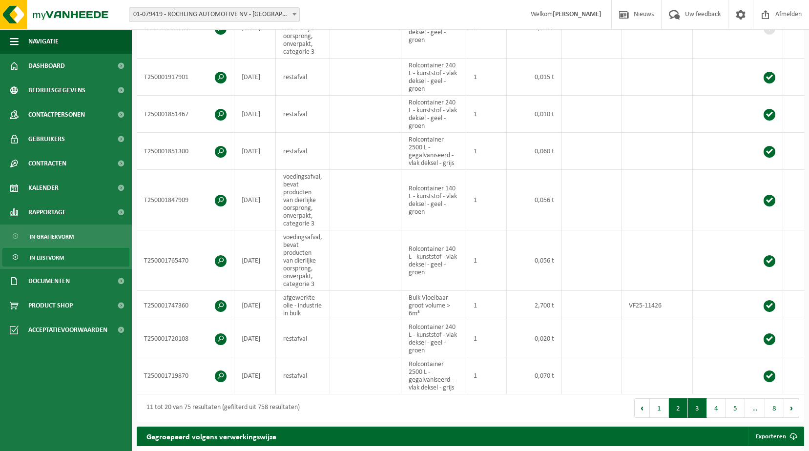 Image resolution: width=809 pixels, height=451 pixels. I want to click on td: T250001847909, so click(185, 200).